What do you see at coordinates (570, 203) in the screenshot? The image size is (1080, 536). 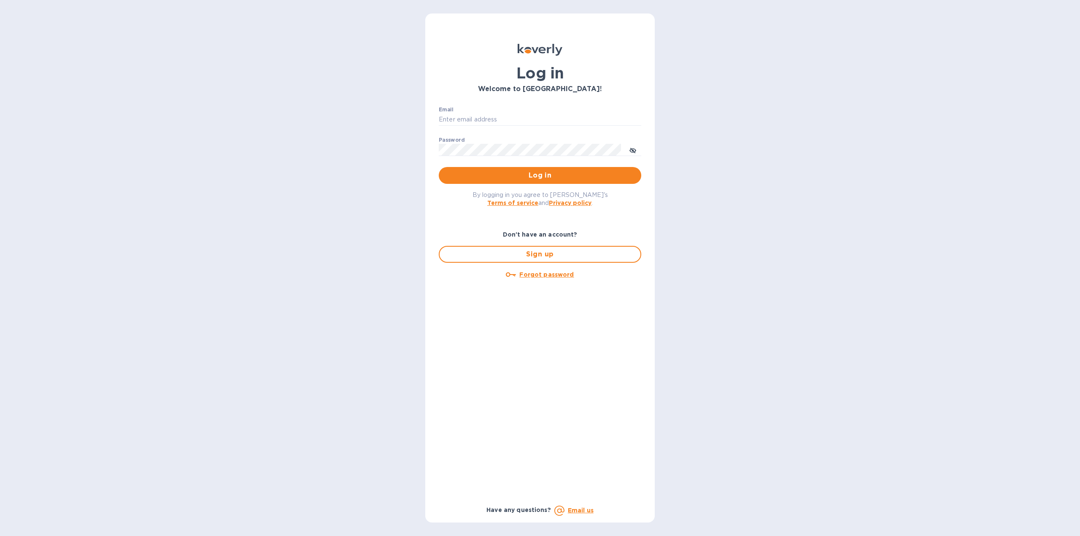 I see `a: Privacy policy` at bounding box center [570, 203].